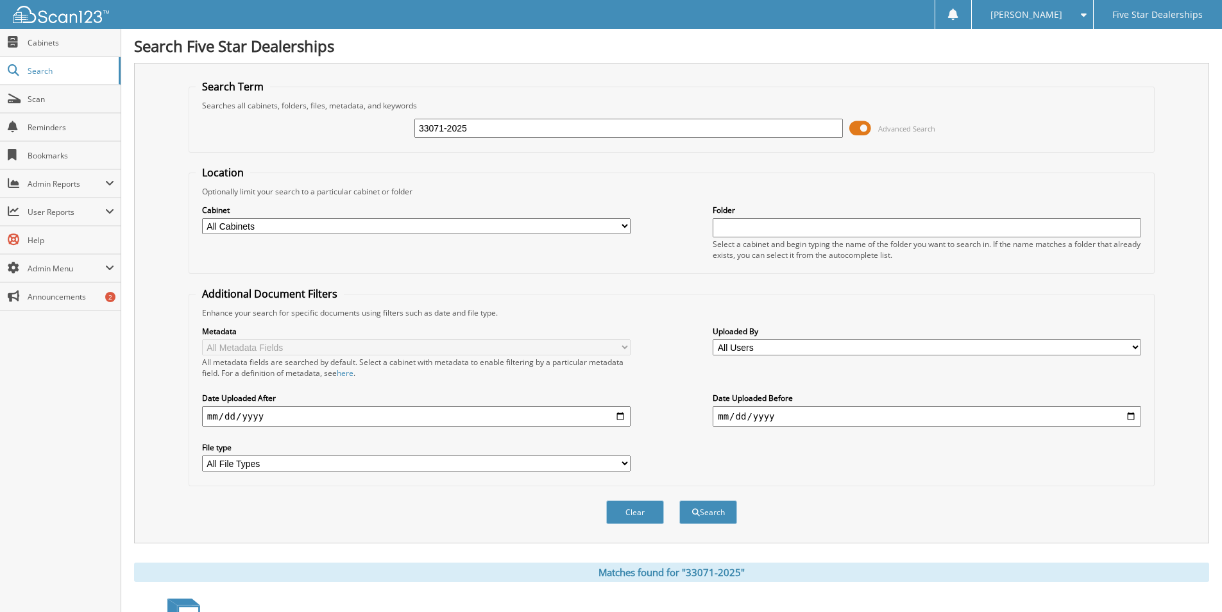  What do you see at coordinates (416, 416) in the screenshot?
I see `input: start` at bounding box center [416, 416].